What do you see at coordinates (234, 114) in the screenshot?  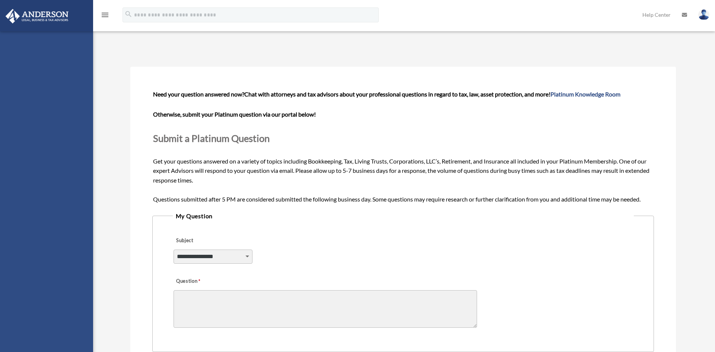 I see `b: Otherwise, submit your Platinum question via our portal below!` at bounding box center [234, 114].